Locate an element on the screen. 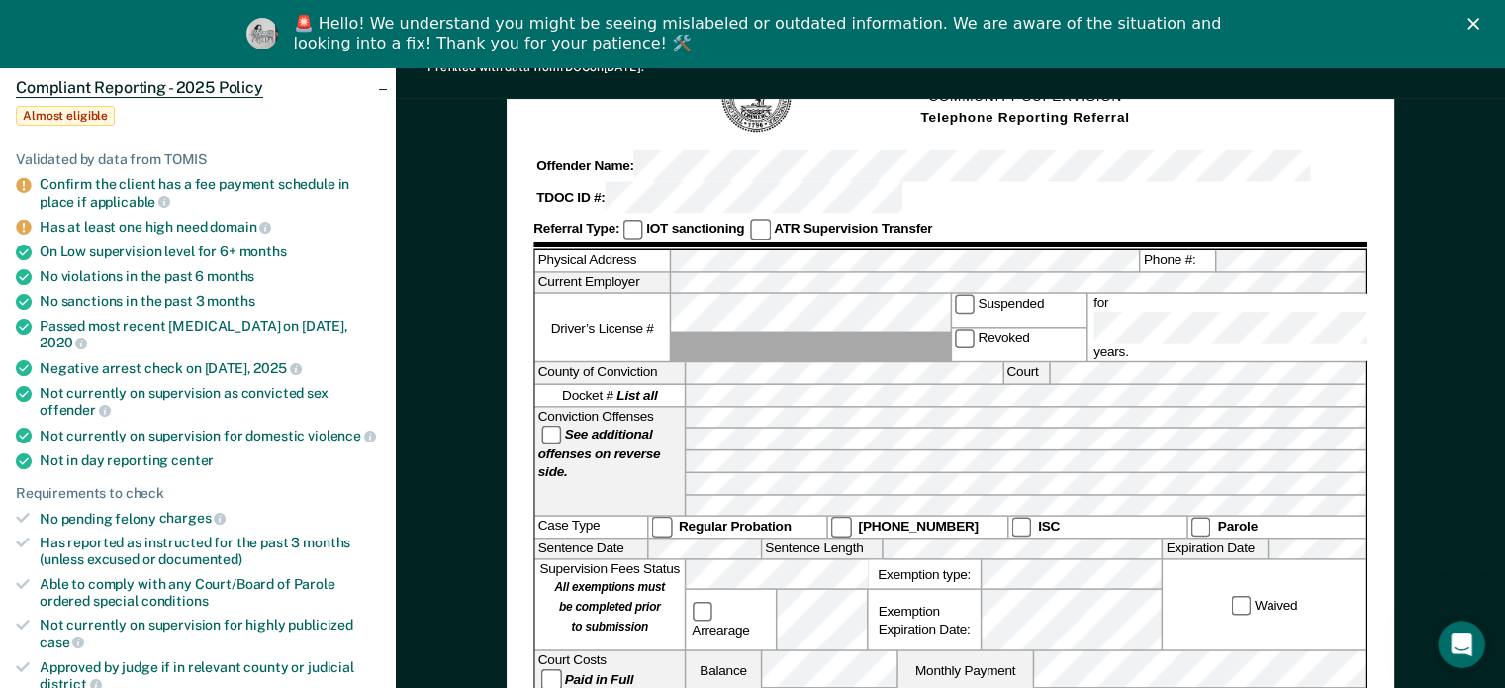 The image size is (1505, 688). strong: ISC is located at coordinates (1049, 526).